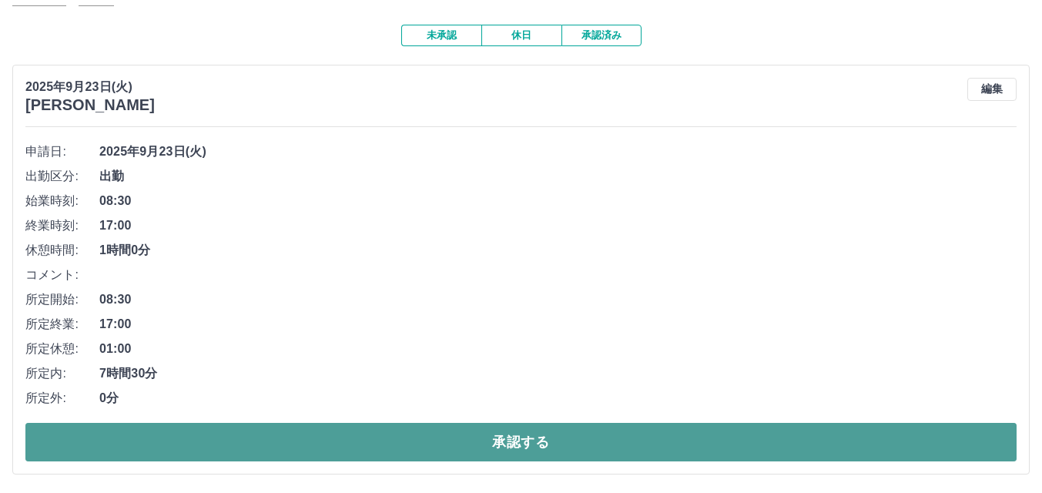 The width and height of the screenshot is (1042, 493). I want to click on span: 終業時刻:, so click(62, 226).